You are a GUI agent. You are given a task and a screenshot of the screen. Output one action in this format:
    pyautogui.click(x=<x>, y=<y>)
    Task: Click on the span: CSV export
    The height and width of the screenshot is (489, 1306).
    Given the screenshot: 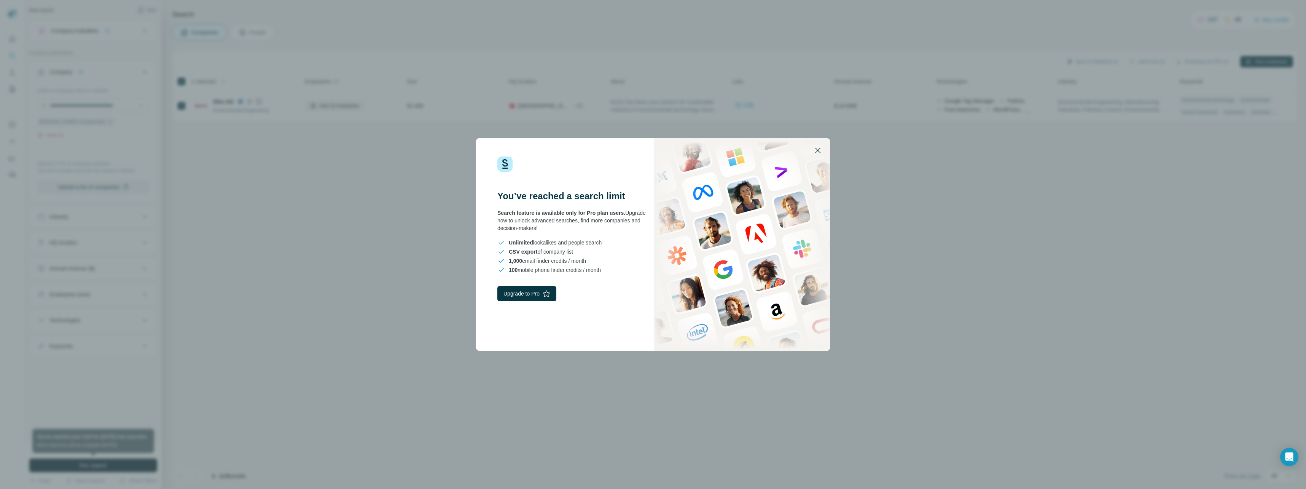 What is the action you would take?
    pyautogui.click(x=523, y=252)
    